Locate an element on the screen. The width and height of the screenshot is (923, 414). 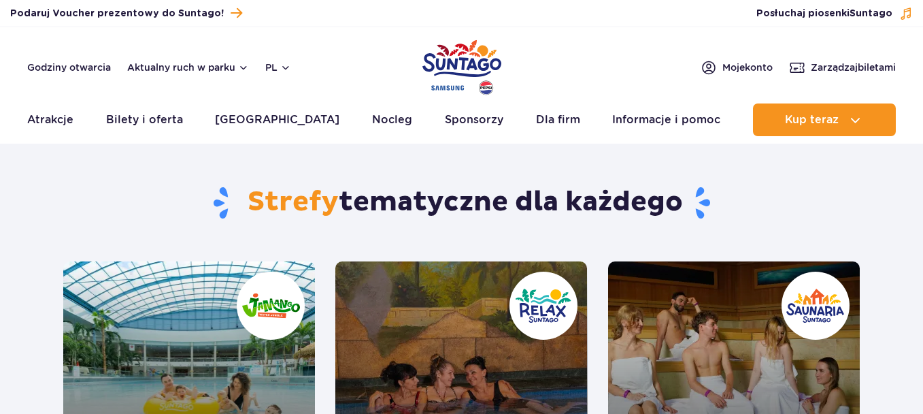
a: Godziny otwarcia is located at coordinates (69, 67).